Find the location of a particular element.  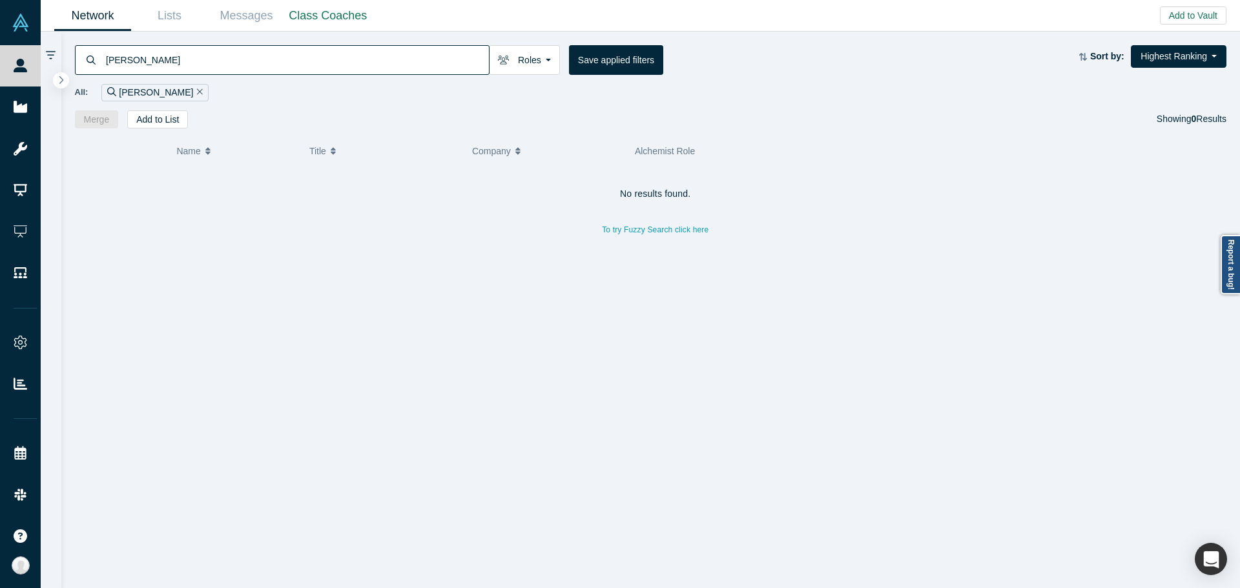

button: Add to List is located at coordinates (158, 119).